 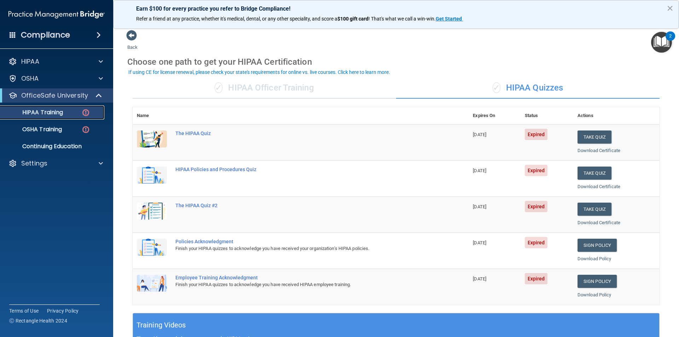 What do you see at coordinates (30, 79) in the screenshot?
I see `p: OSHA` at bounding box center [30, 79].